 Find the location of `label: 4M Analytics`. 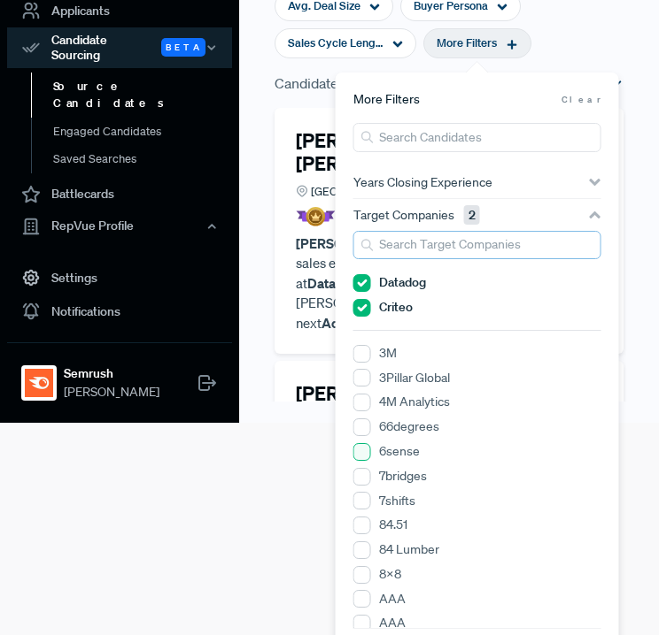

label: 4M Analytics is located at coordinates (414, 402).